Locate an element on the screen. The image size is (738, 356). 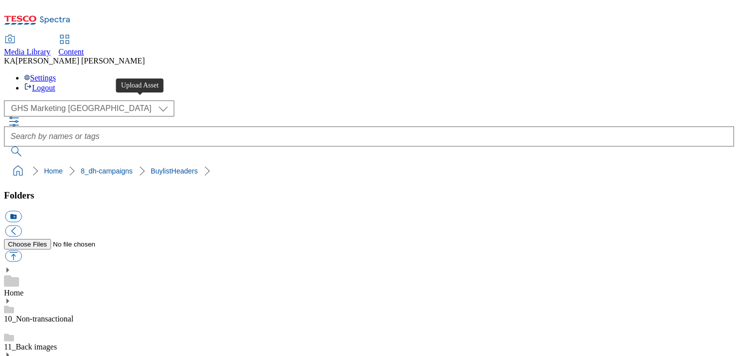
a: Content is located at coordinates (71, 46).